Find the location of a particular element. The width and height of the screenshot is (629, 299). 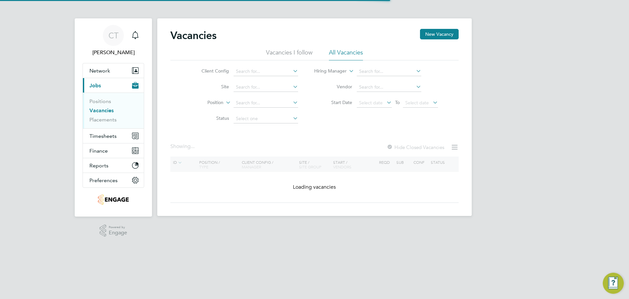

span: Reports is located at coordinates (99, 165).